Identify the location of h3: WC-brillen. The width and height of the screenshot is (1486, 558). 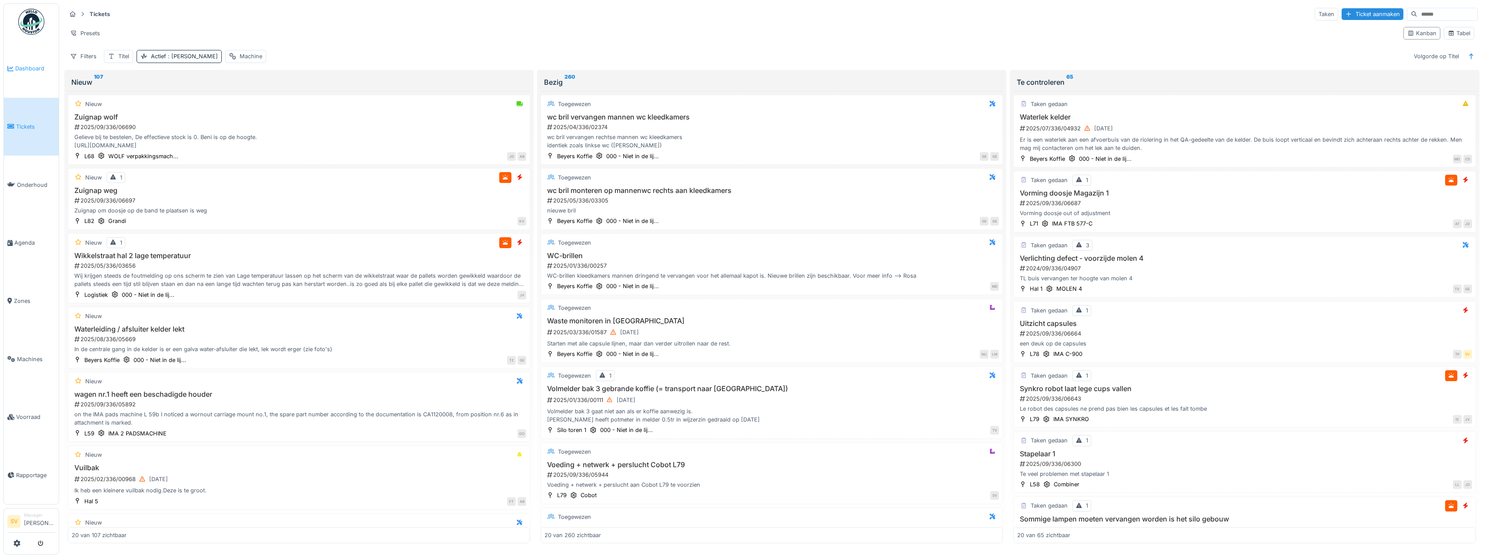
(771, 256).